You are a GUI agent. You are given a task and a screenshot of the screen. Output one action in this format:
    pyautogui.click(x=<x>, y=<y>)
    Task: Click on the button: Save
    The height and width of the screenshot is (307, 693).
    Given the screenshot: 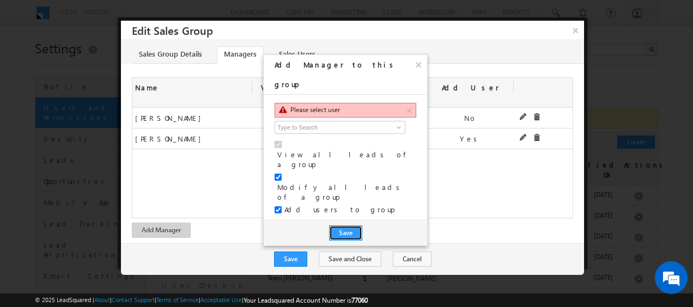 What is the action you would take?
    pyautogui.click(x=345, y=233)
    